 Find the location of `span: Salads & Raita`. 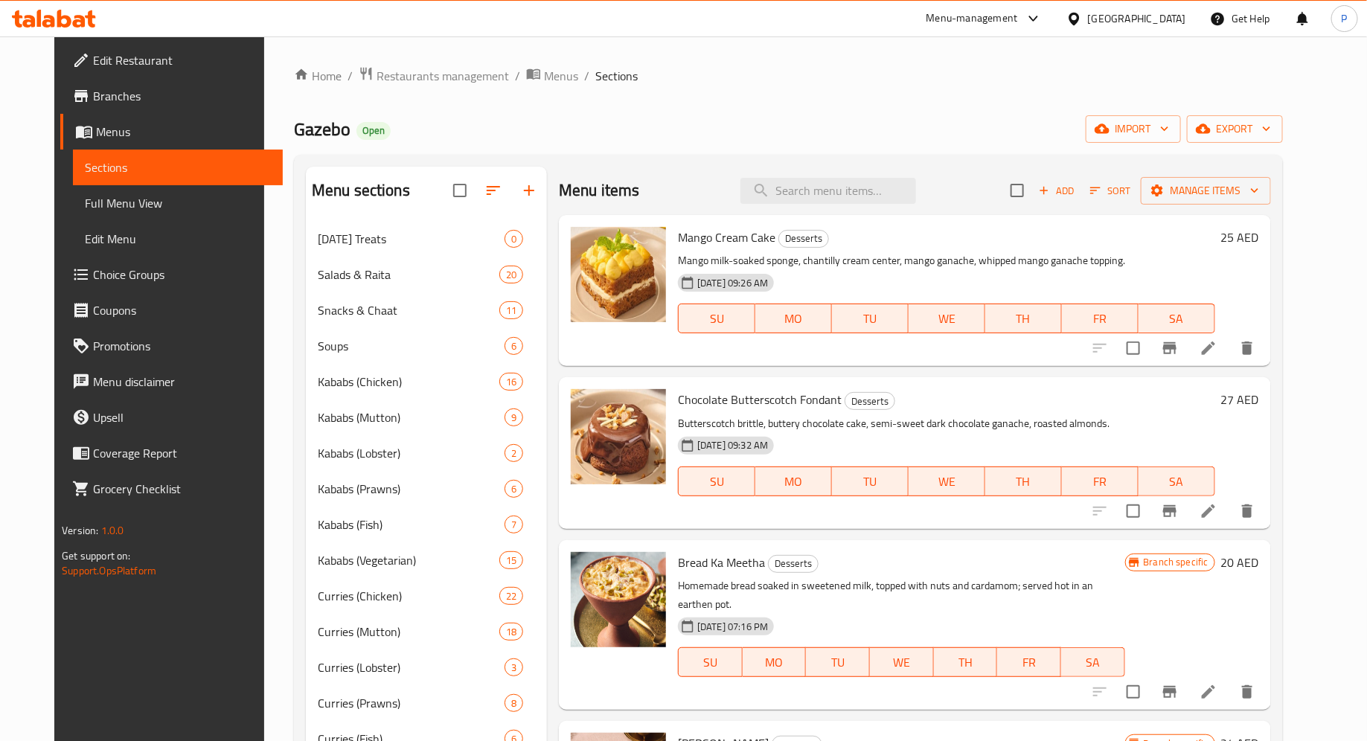

span: Salads & Raita is located at coordinates (408, 275).